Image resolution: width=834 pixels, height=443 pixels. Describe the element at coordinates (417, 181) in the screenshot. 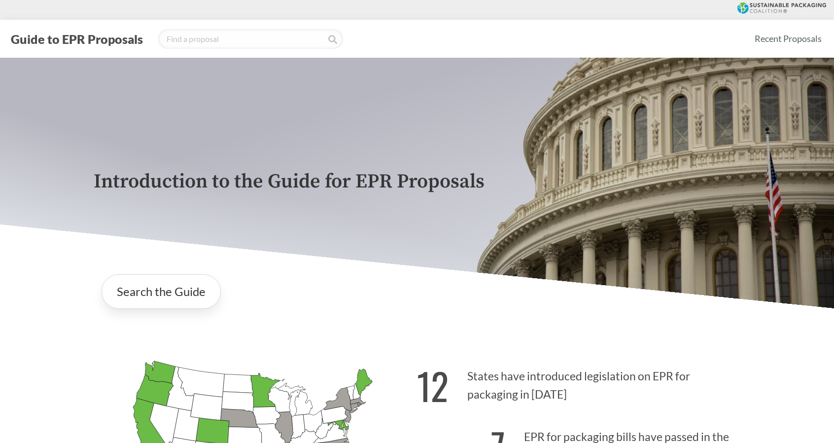

I see `p: Introduction to the Guide for EPR Proposals` at that location.